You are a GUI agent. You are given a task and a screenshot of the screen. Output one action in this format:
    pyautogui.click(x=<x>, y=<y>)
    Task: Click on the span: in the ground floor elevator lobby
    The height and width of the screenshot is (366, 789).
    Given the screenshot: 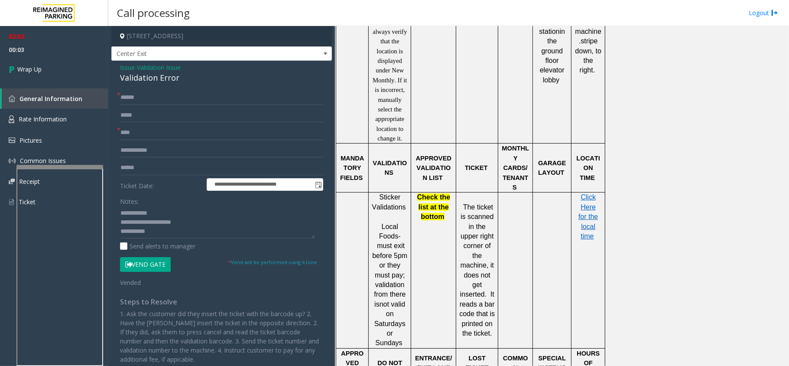 What is the action you would take?
    pyautogui.click(x=552, y=55)
    